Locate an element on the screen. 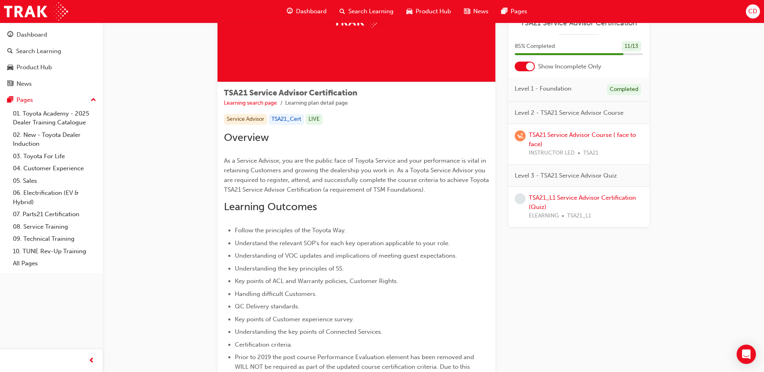 The height and width of the screenshot is (372, 764). a: TSA21 Service Advisor Course ( face to face) is located at coordinates (583, 139).